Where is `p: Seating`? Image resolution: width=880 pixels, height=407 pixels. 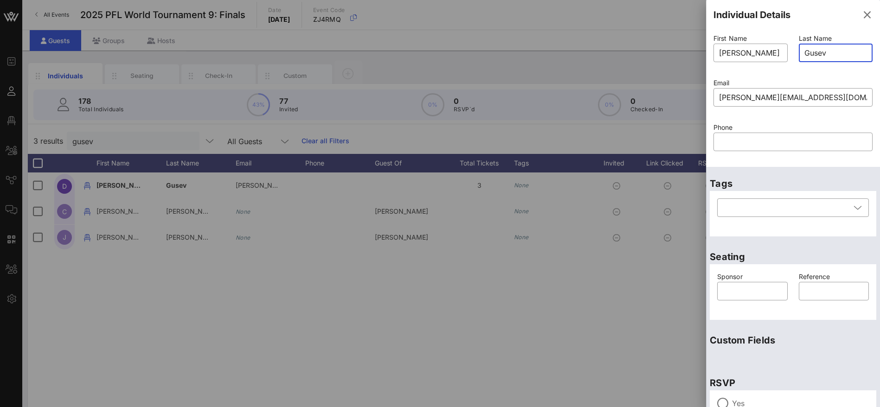 p: Seating is located at coordinates (793, 257).